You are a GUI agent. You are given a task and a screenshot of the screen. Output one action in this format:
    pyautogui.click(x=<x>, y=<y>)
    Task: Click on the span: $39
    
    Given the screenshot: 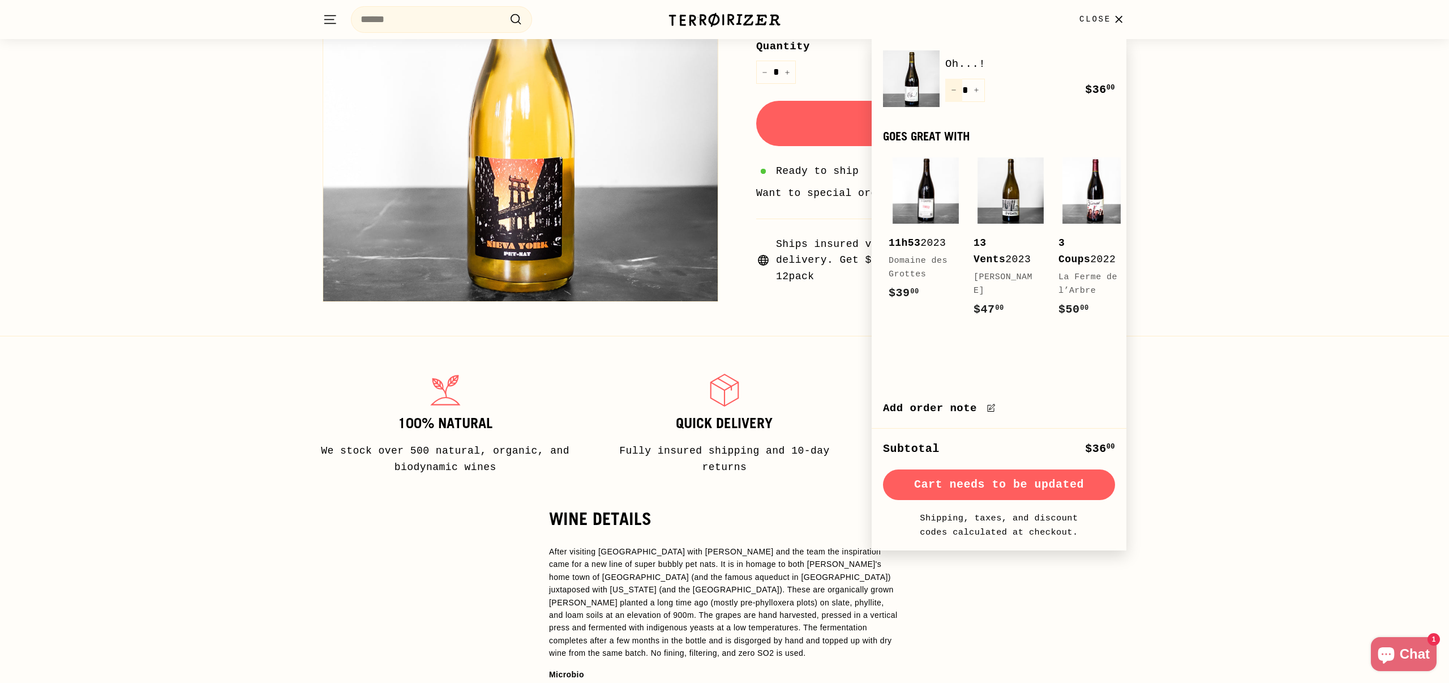 What is the action you would take?
    pyautogui.click(x=904, y=293)
    